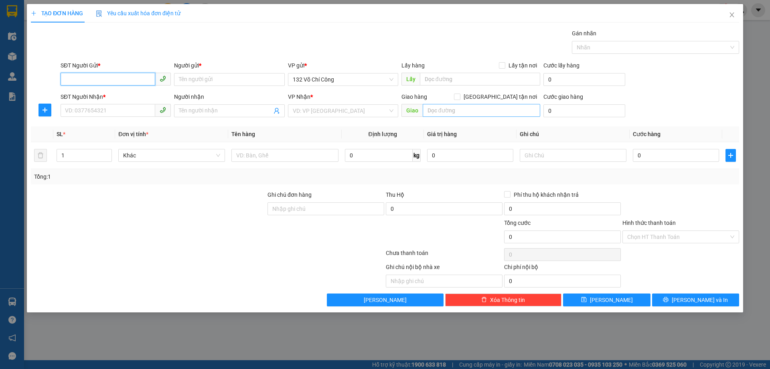 The height and width of the screenshot is (369, 770). I want to click on label: Hình thức thanh toán, so click(649, 223).